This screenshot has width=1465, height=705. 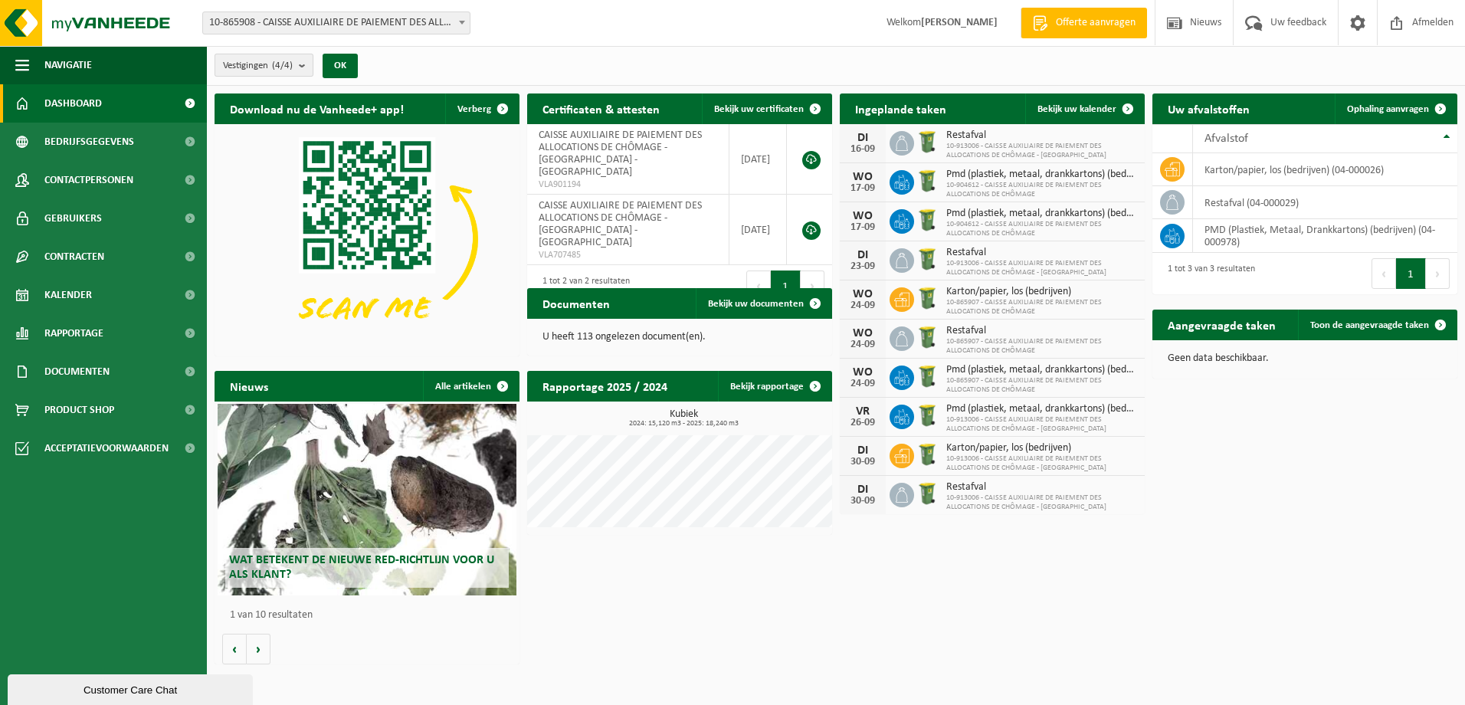 I want to click on span: 10-865908 - CAISSE AUXILIAIRE DE PAIEMENT DES ALLOCATIONS DE CHÔMAGE - SINT-JOOST-TEN-NOODE, so click(x=336, y=23).